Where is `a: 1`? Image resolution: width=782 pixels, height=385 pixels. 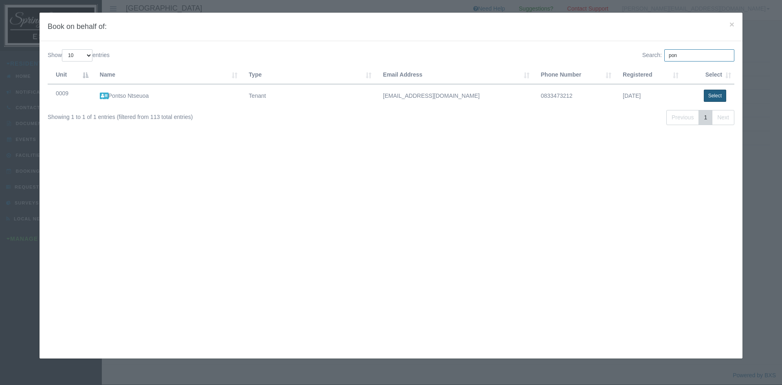
a: 1 is located at coordinates (705, 117).